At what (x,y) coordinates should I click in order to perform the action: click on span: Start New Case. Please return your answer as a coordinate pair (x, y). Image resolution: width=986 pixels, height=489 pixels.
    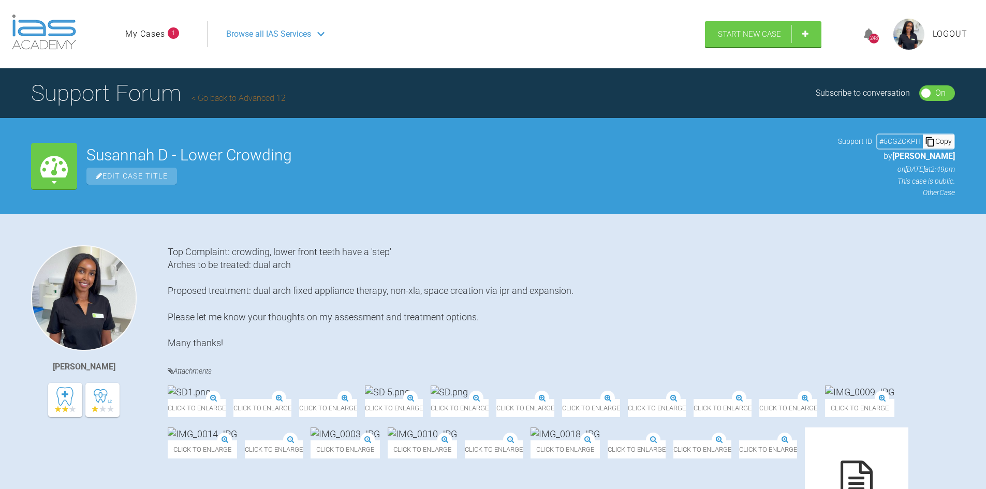
    Looking at the image, I should click on (750, 34).